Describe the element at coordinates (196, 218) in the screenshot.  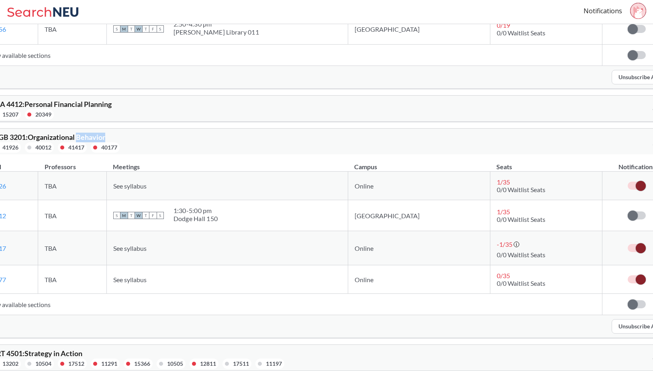
I see `div: Dodge Hall 150` at that location.